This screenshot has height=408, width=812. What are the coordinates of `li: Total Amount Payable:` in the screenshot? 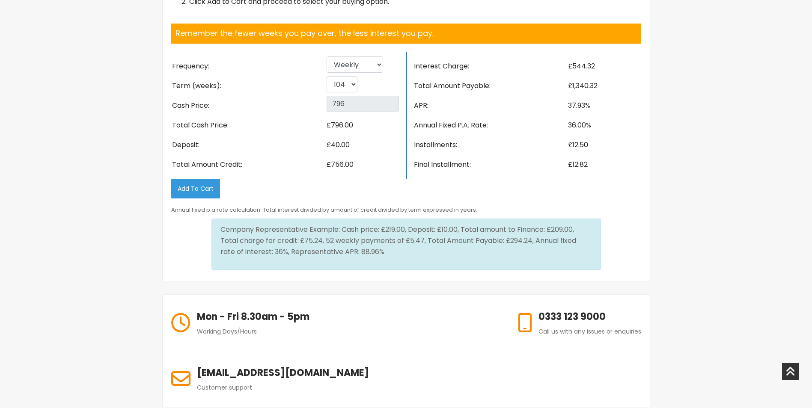 It's located at (490, 86).